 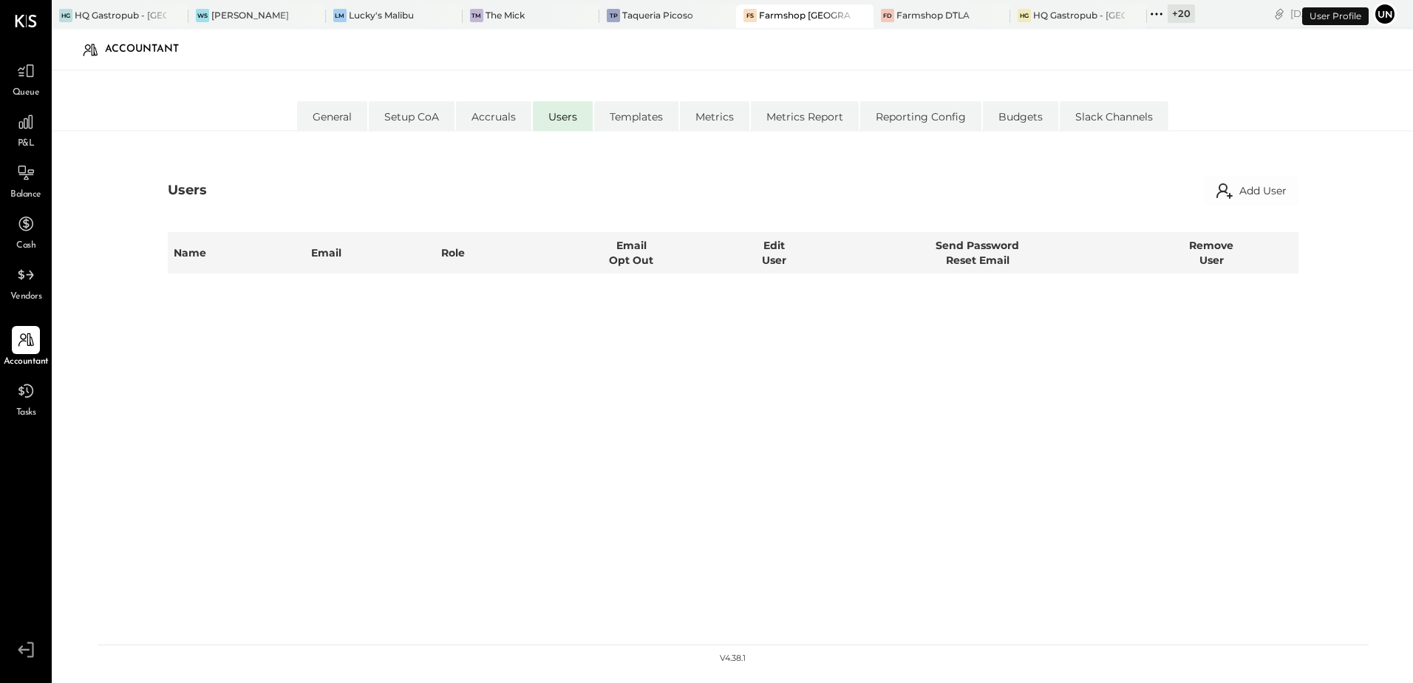 I want to click on li: Users, so click(x=562, y=116).